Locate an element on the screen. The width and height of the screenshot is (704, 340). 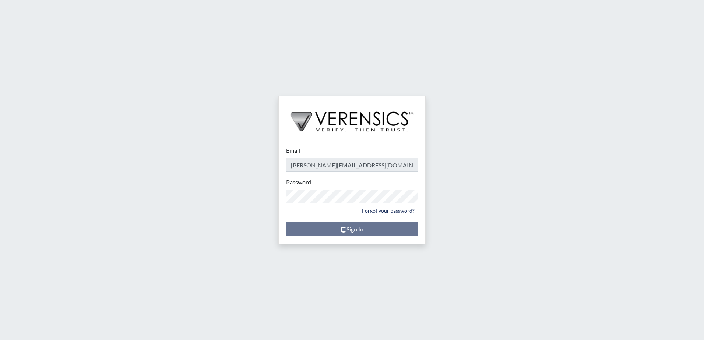
label: Email is located at coordinates (293, 151).